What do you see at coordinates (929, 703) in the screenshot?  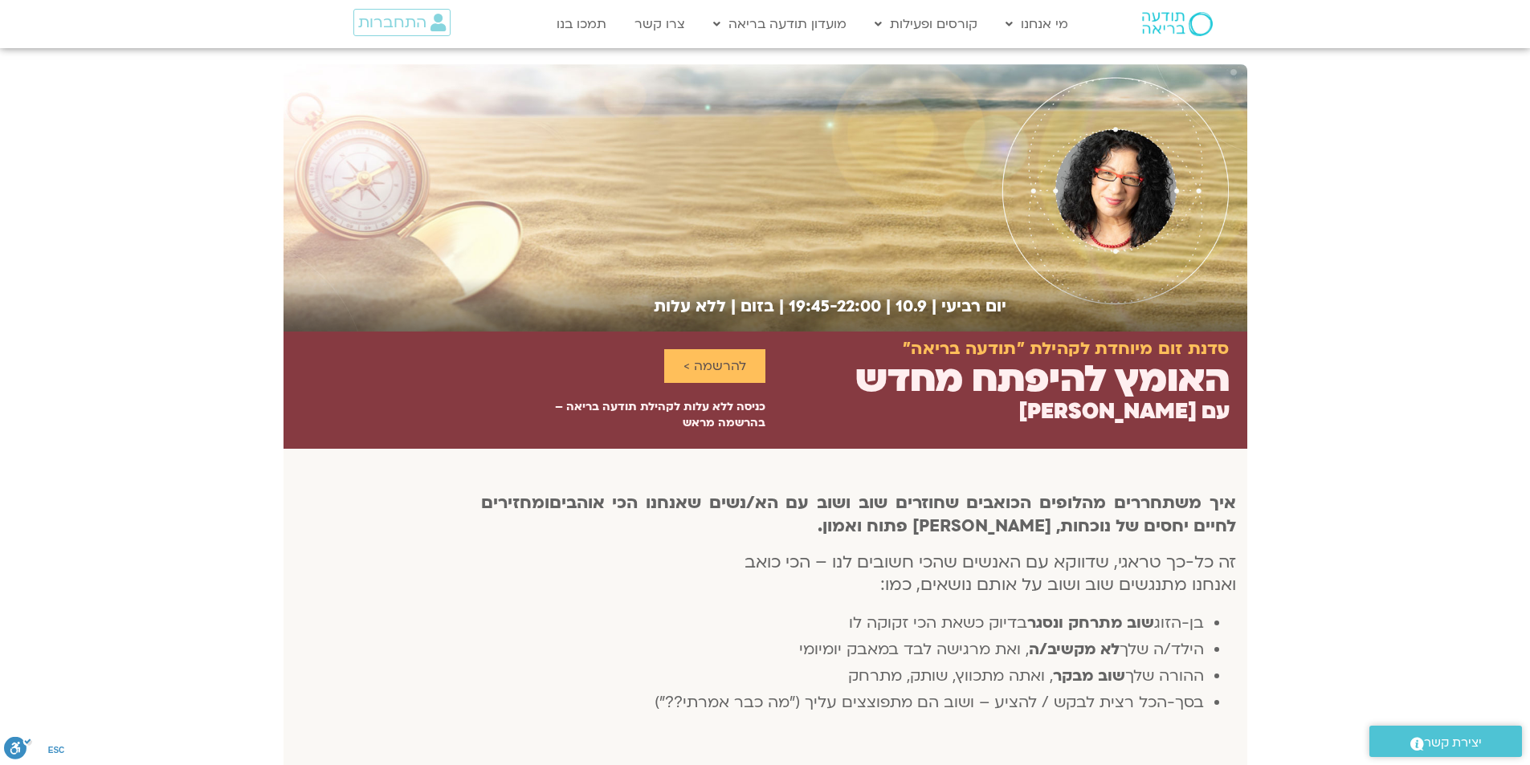 I see `span: בסך-הכל רצית לבקש / להציע – ושוב הם מתפוצצים עליך ("מה כבר אמרתי??")` at bounding box center [929, 703].